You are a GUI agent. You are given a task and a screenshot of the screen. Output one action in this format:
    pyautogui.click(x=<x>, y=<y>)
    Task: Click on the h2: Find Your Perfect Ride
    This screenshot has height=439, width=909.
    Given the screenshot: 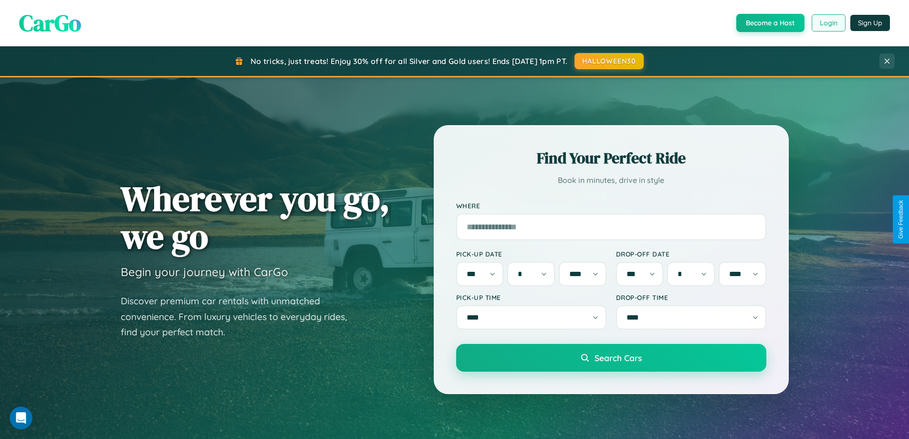 What is the action you would take?
    pyautogui.click(x=611, y=158)
    